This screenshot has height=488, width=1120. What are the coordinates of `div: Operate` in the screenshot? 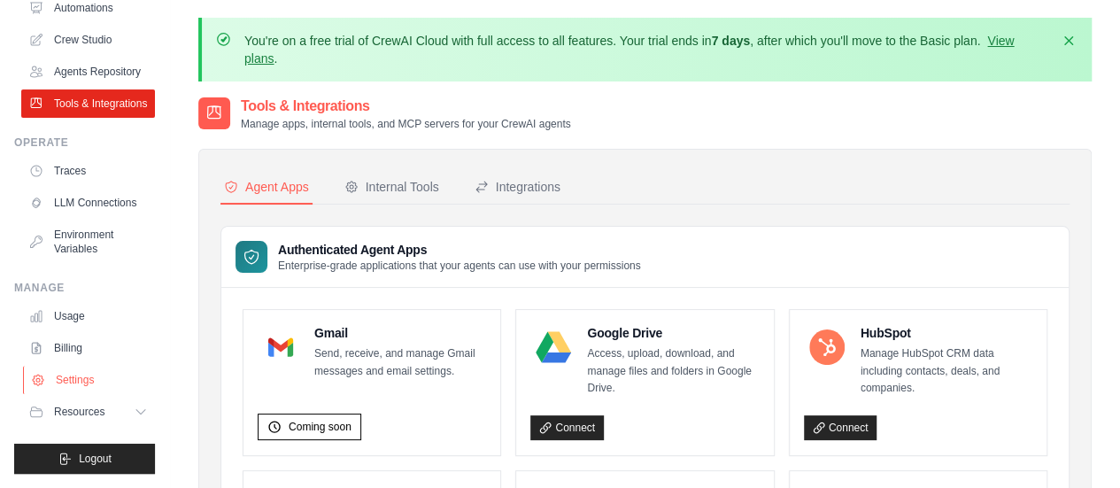 It's located at (84, 143).